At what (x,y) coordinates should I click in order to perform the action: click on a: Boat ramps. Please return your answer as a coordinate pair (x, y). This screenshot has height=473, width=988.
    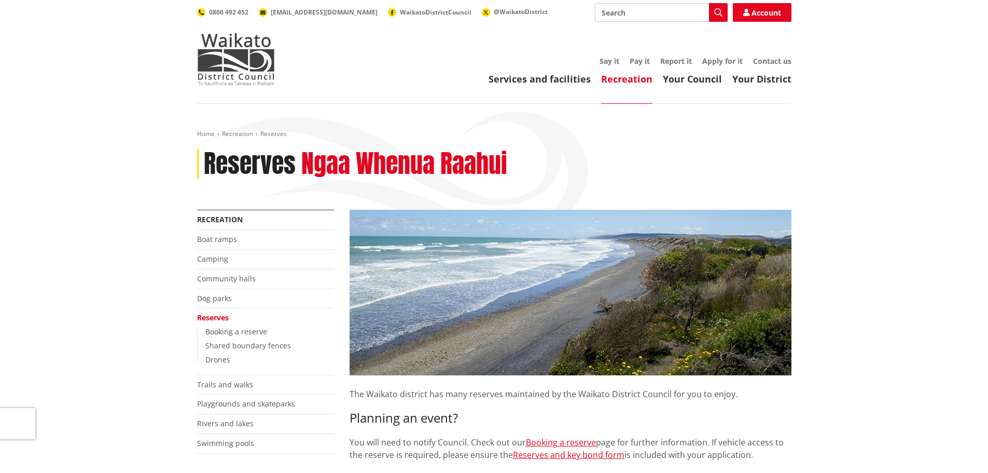
    Looking at the image, I should click on (217, 239).